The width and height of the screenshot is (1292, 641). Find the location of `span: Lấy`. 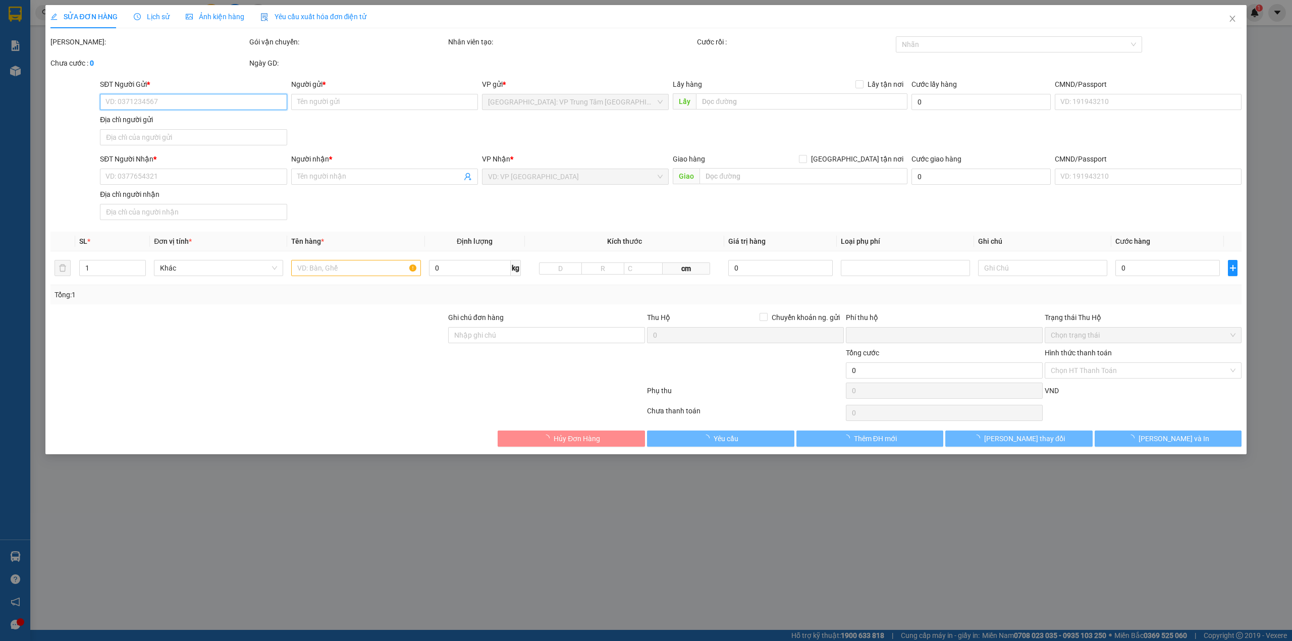

span: Lấy is located at coordinates (684, 101).